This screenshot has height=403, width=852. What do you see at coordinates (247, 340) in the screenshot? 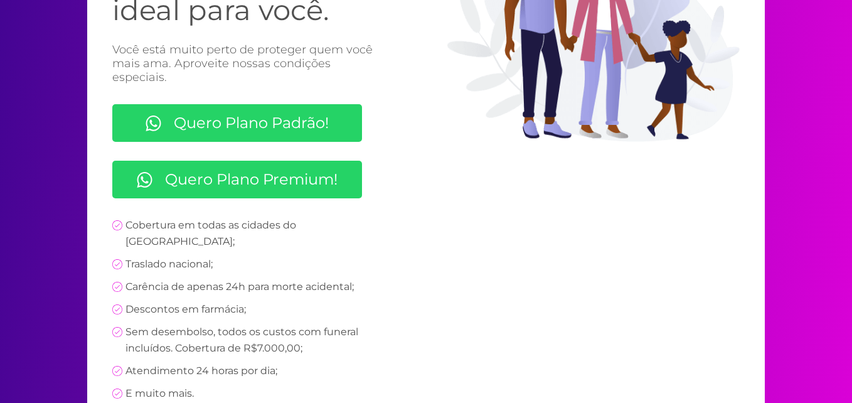
I see `li: Sem desembolso, todos os custos com funeral incluídos. Cobertura de R$7.000,00;` at bounding box center [247, 340].